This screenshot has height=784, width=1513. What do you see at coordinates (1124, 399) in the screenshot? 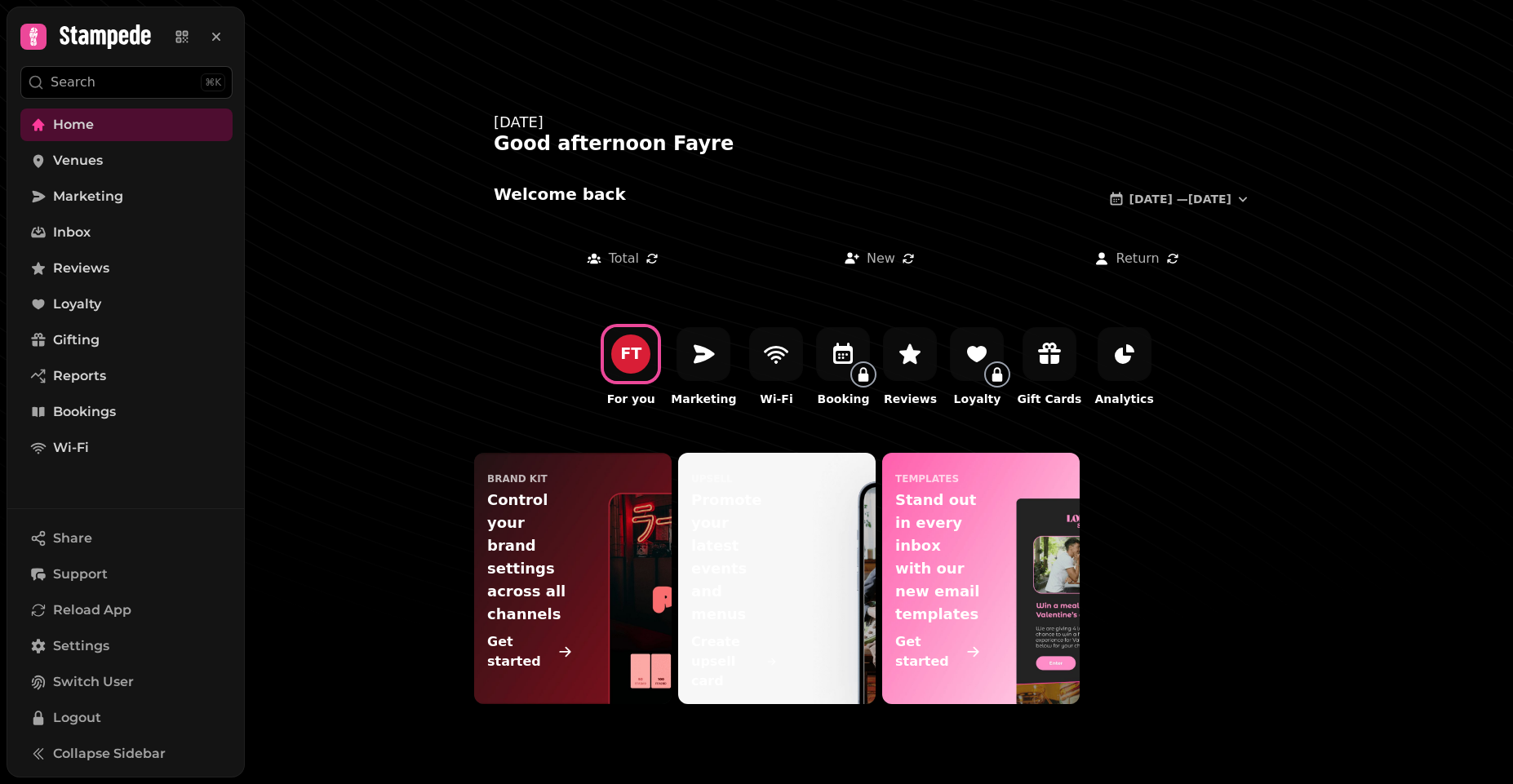
I see `p: Analytics` at bounding box center [1124, 399].